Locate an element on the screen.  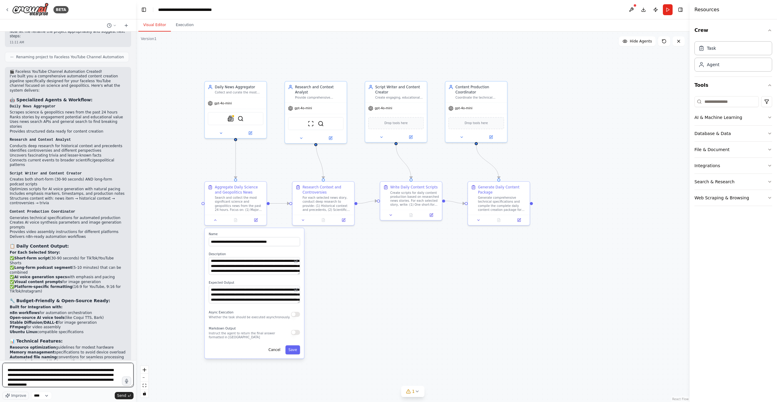
strong: Platform-specific formatting is located at coordinates (43, 287).